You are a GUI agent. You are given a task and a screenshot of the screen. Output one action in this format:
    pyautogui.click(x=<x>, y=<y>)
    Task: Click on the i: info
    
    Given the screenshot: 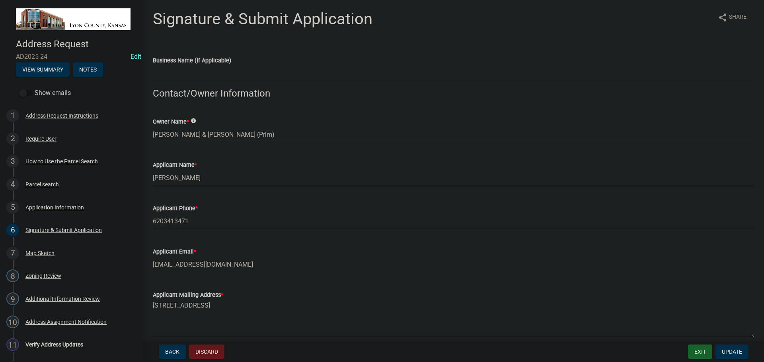 What is the action you would take?
    pyautogui.click(x=193, y=121)
    